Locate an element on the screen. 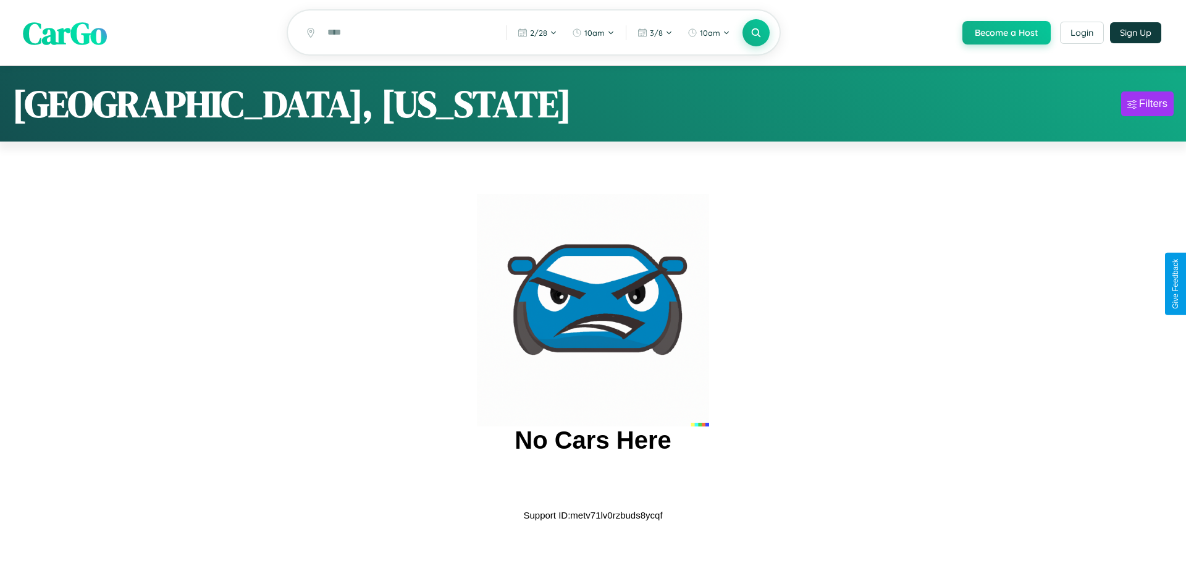  img: car is located at coordinates (593, 310).